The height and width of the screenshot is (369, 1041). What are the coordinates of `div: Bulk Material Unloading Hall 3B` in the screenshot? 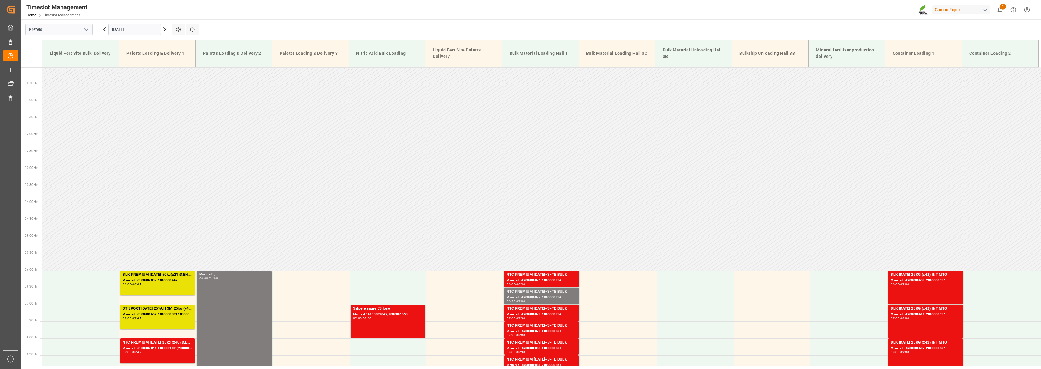 It's located at (693, 53).